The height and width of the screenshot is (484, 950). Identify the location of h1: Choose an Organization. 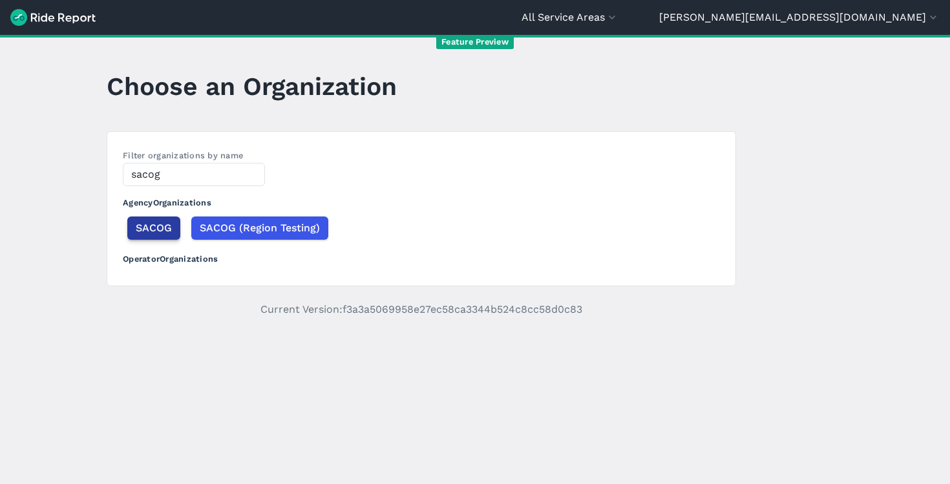
(251, 86).